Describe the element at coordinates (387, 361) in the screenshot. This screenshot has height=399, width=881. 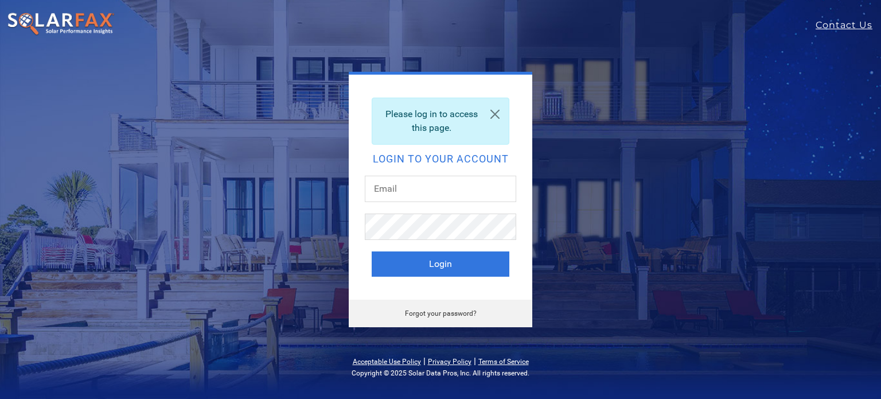
I see `a: Acceptable Use Policy` at that location.